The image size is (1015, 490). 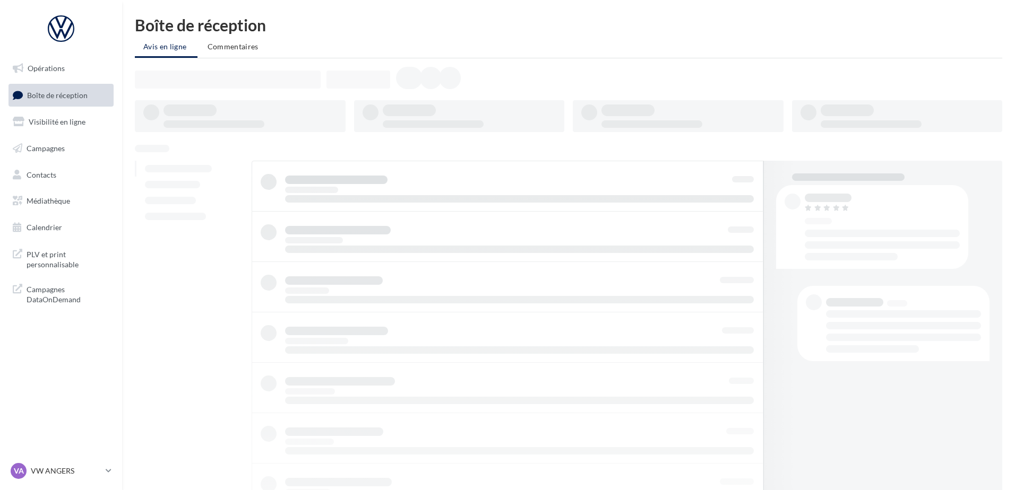 What do you see at coordinates (61, 471) in the screenshot?
I see `a: VA VW ANGERS` at bounding box center [61, 471].